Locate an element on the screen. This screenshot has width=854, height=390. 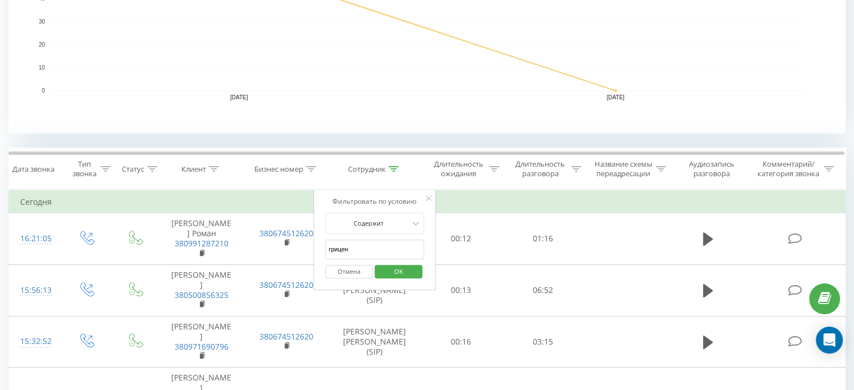
div: 15:32:52 is located at coordinates (35, 342).